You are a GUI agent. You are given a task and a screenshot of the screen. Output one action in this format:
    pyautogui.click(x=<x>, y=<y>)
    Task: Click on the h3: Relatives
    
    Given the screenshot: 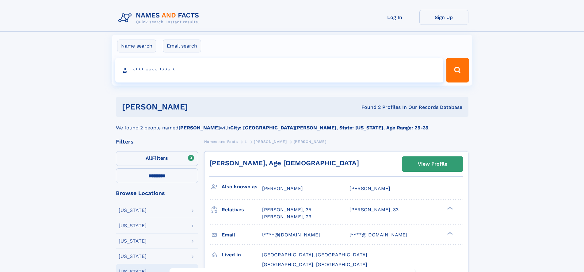 What is the action you would take?
    pyautogui.click(x=242, y=210)
    